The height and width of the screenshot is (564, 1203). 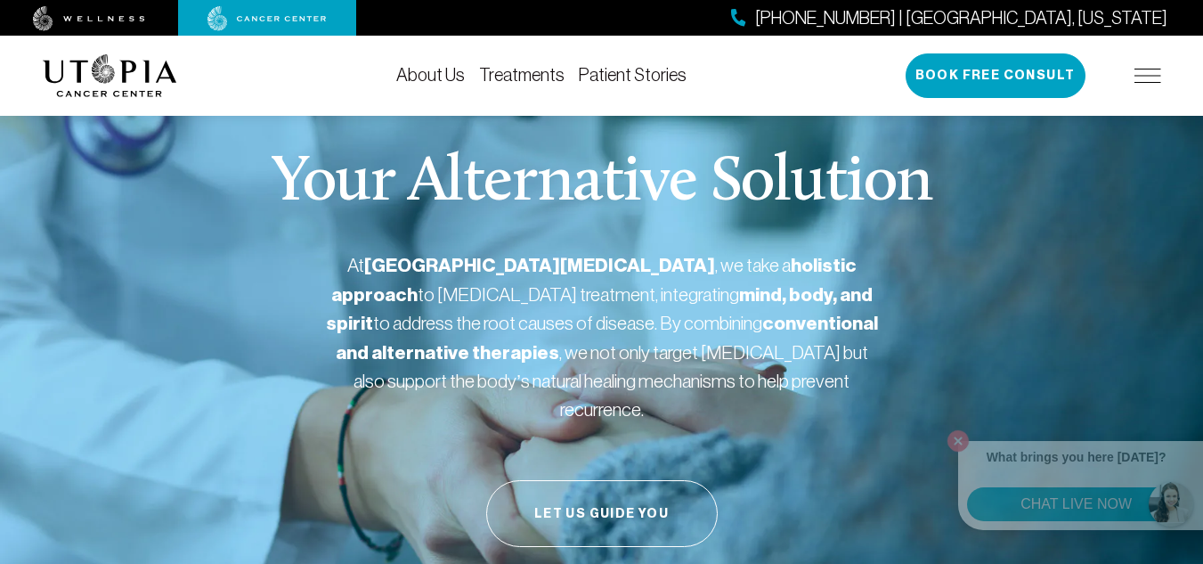 I want to click on img: icon-hamburger, so click(x=1148, y=76).